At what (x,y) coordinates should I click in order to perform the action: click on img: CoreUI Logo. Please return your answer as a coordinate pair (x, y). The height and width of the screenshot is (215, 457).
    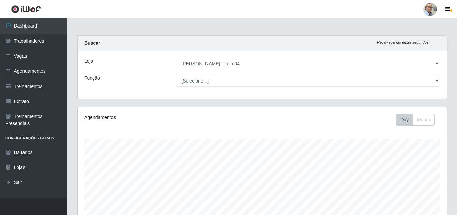
    Looking at the image, I should click on (26, 9).